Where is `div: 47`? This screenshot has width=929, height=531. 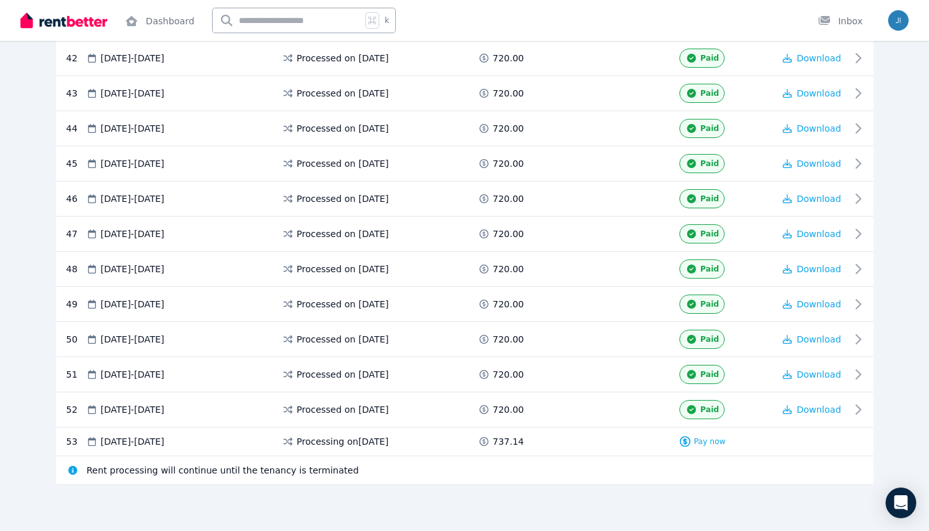
div: 47 is located at coordinates (76, 234).